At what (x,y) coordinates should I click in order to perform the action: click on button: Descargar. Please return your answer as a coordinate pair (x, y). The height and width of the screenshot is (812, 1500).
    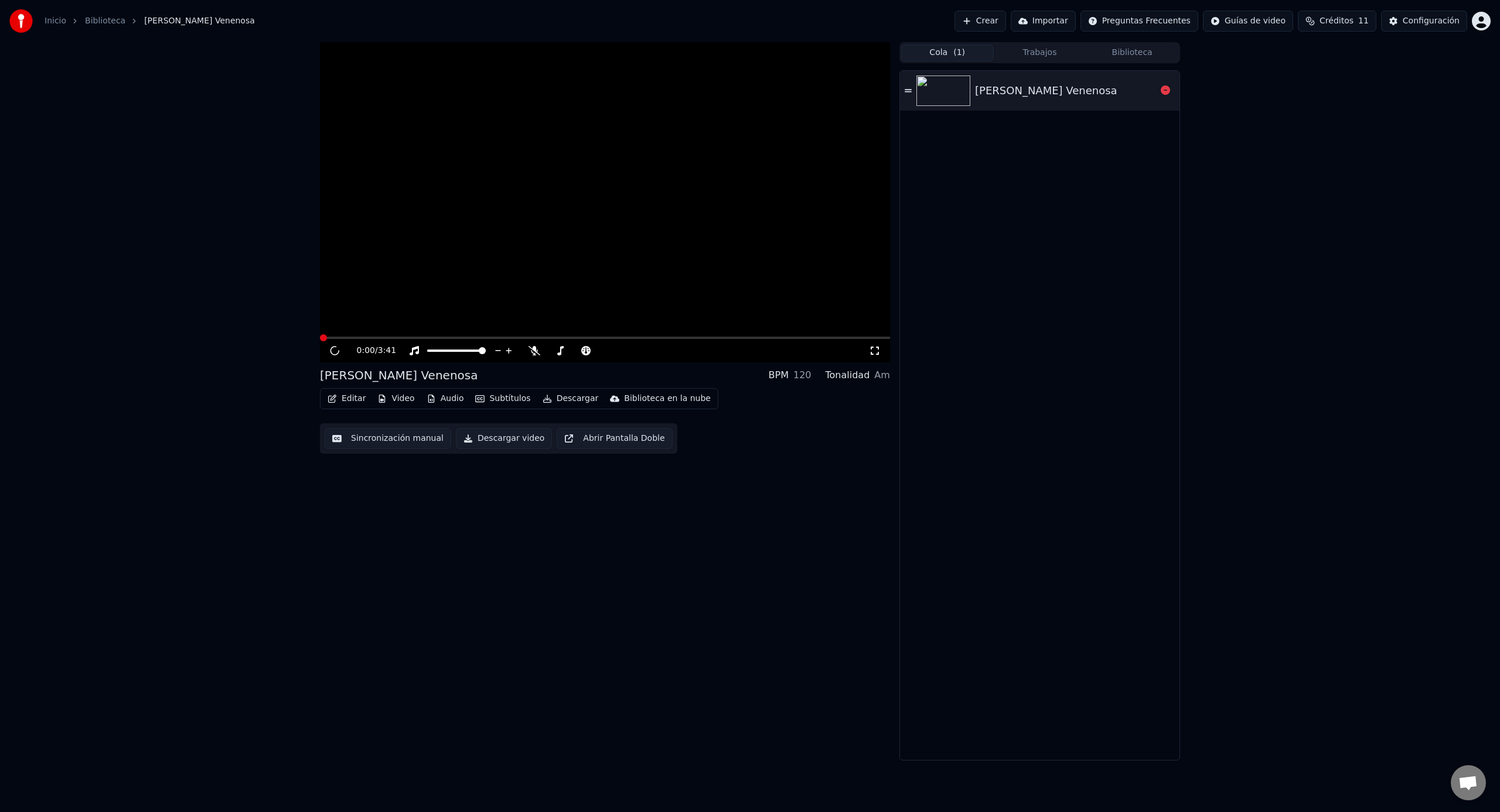
    Looking at the image, I should click on (570, 399).